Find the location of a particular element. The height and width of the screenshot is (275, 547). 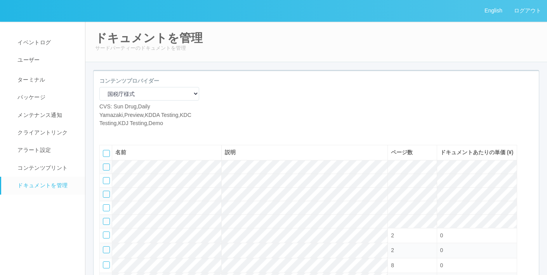

span: イベントログ is located at coordinates (33, 42).